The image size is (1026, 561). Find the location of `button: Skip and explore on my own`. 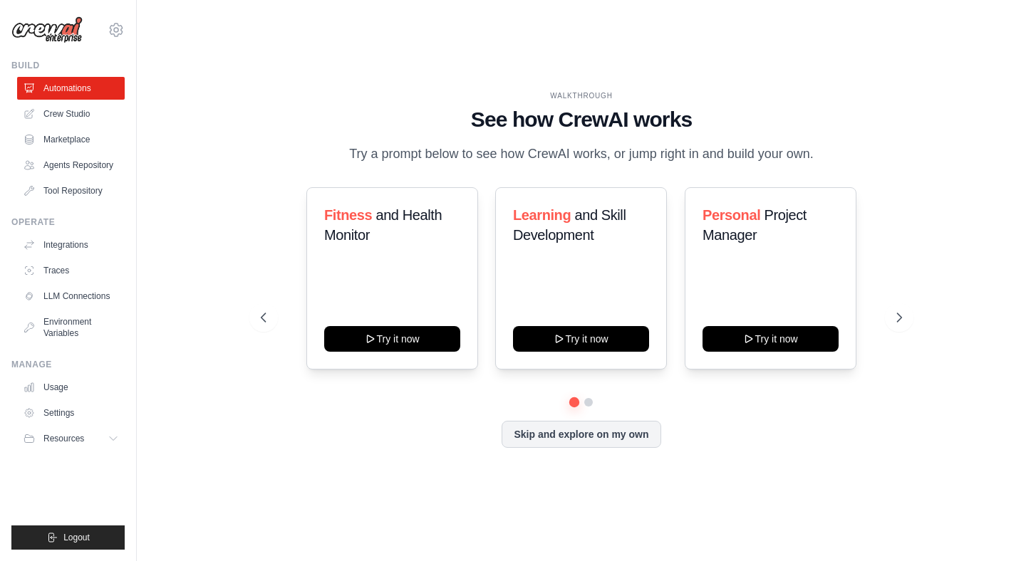

button: Skip and explore on my own is located at coordinates (581, 435).